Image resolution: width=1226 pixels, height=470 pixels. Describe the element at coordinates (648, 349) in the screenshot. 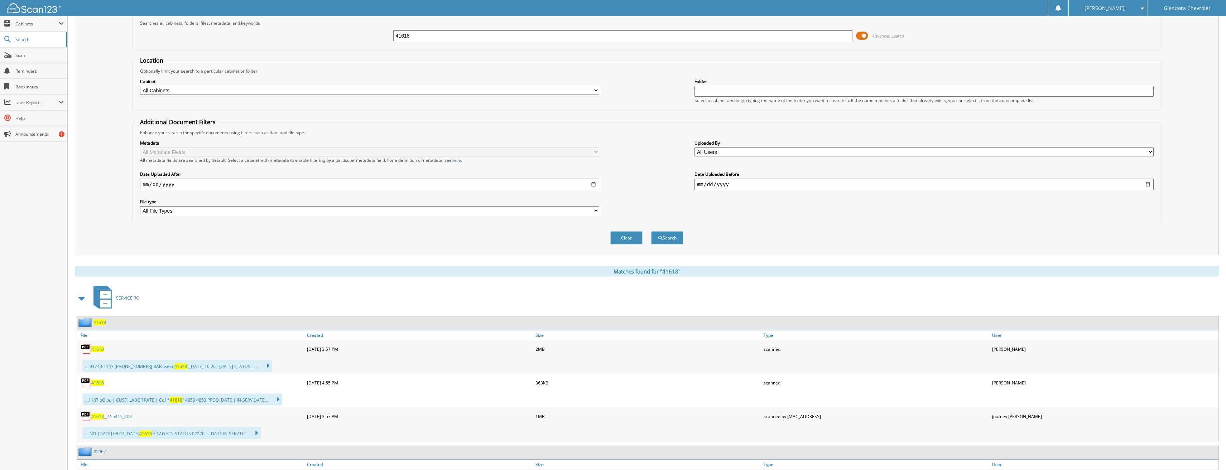

I see `div: 2MB` at that location.